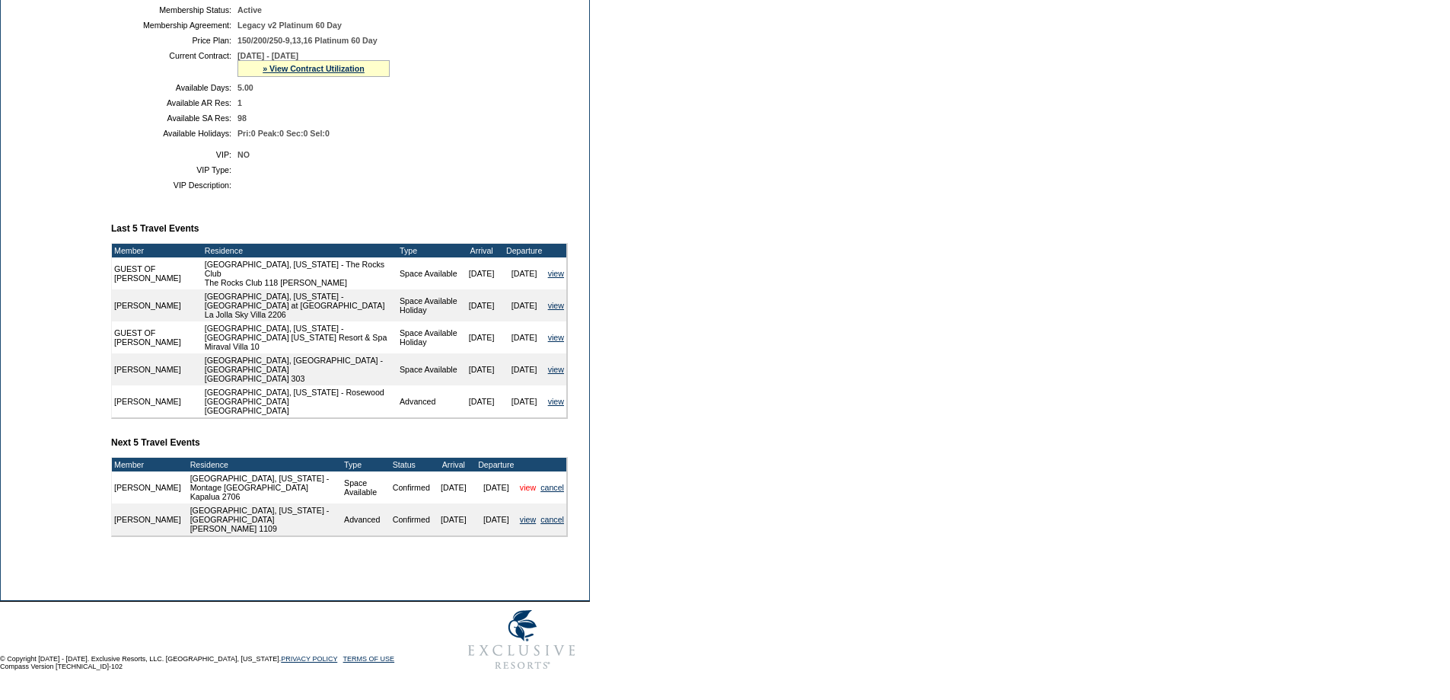 This screenshot has height=700, width=1450. What do you see at coordinates (174, 118) in the screenshot?
I see `td: Available SA Res:` at bounding box center [174, 118].